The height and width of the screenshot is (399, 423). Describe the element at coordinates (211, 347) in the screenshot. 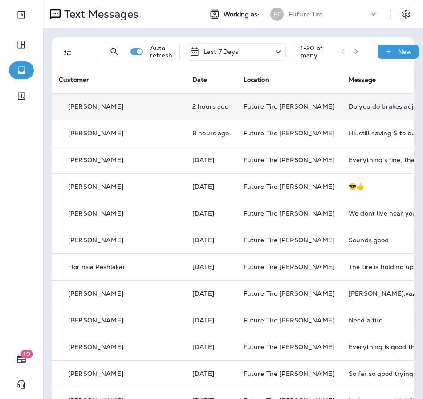

I see `p: Sep 30, 2025 09:51 AM` at that location.